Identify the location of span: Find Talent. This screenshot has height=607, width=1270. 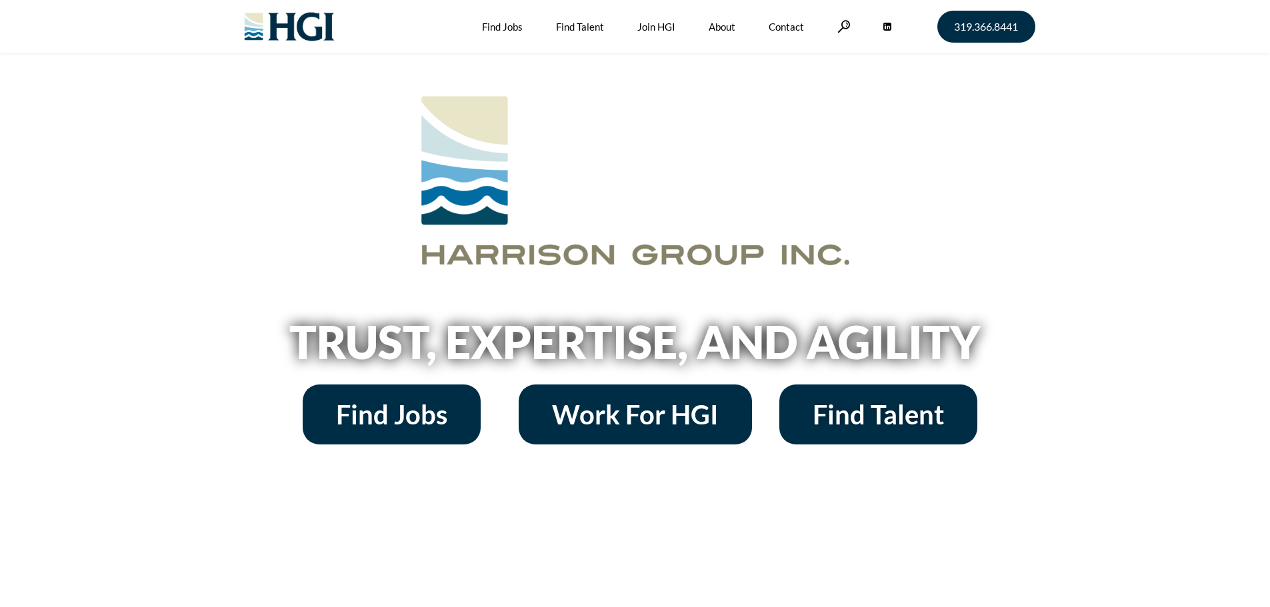
(878, 415).